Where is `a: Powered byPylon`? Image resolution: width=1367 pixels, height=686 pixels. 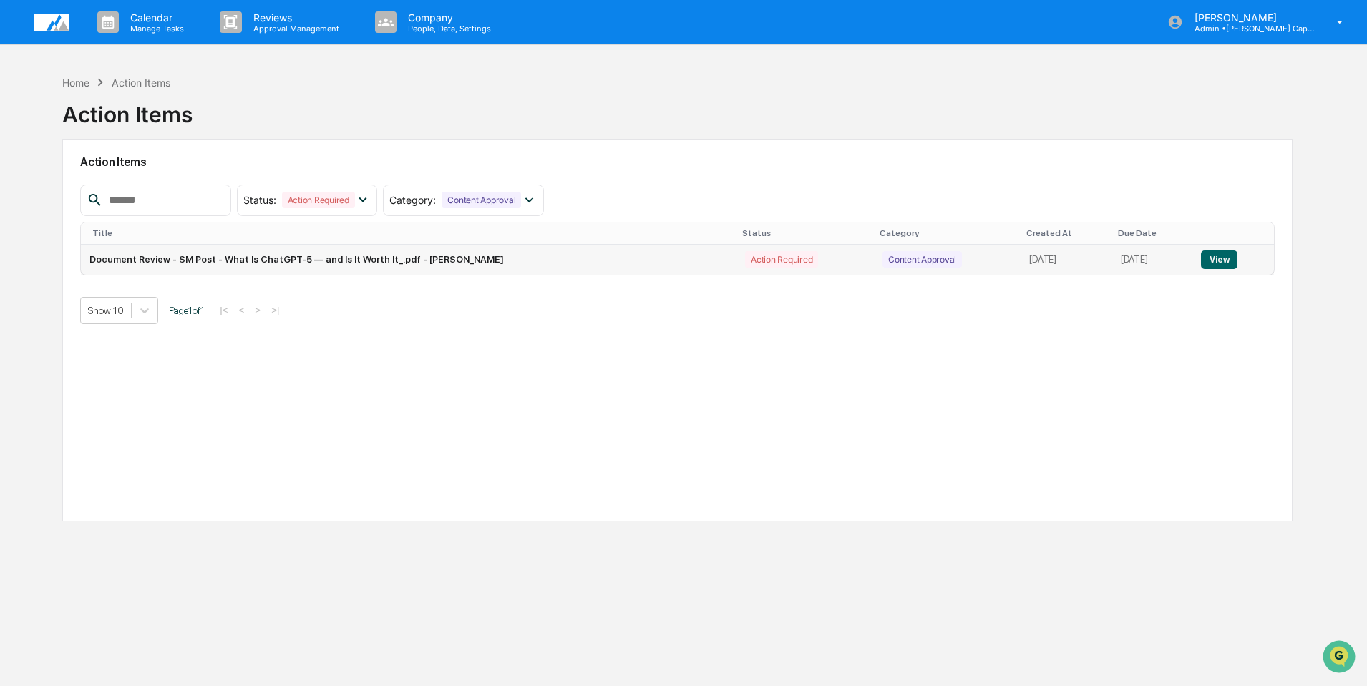 a: Powered byPylon is located at coordinates (137, 248).